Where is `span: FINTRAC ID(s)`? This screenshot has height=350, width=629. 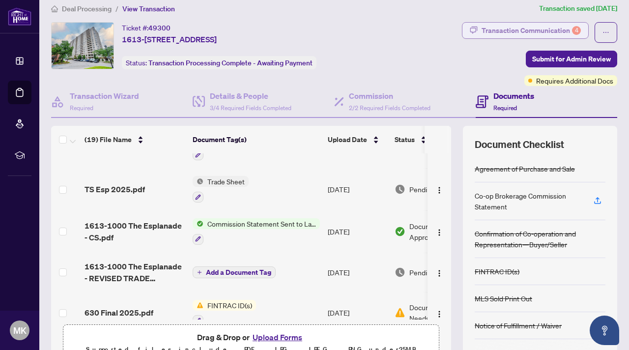 span: FINTRAC ID(s) is located at coordinates (229, 305).